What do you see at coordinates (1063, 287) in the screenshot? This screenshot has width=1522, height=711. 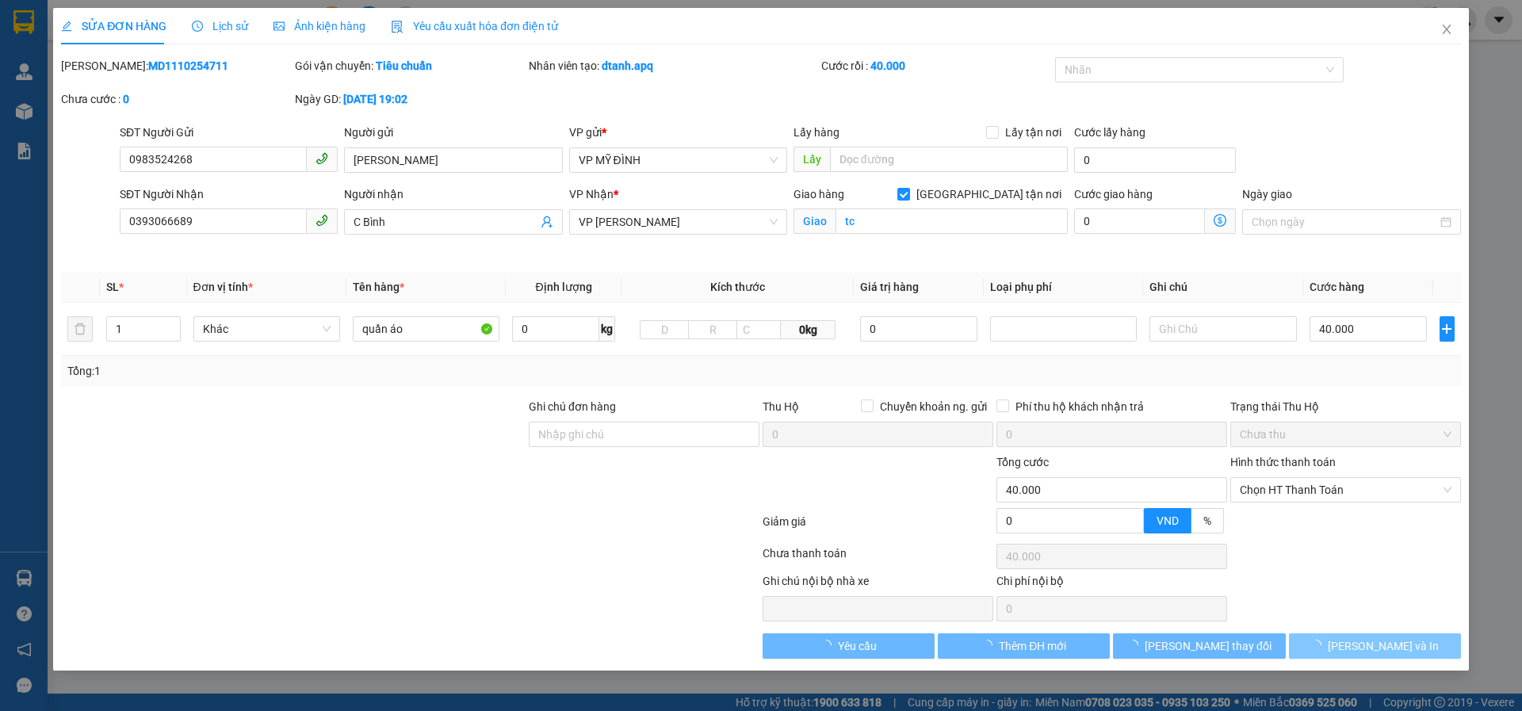 I see `th: Loại phụ phí` at bounding box center [1063, 287].